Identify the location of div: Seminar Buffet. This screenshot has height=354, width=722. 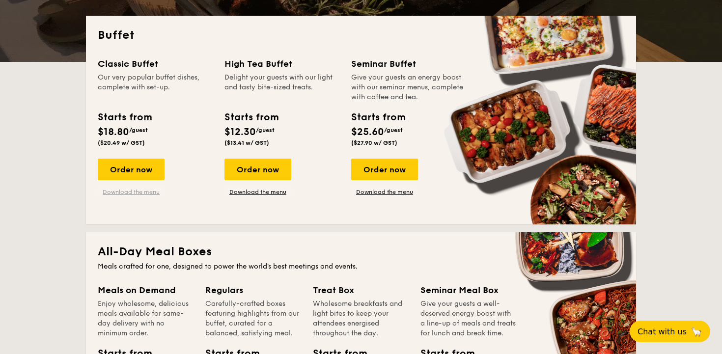
(409, 64).